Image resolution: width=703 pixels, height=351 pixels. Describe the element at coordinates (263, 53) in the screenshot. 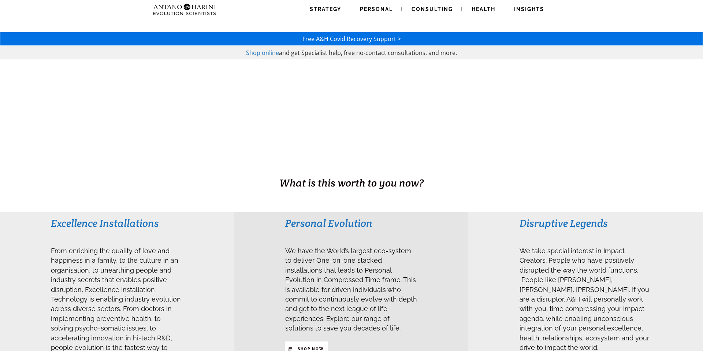

I see `span: Shop online` at that location.